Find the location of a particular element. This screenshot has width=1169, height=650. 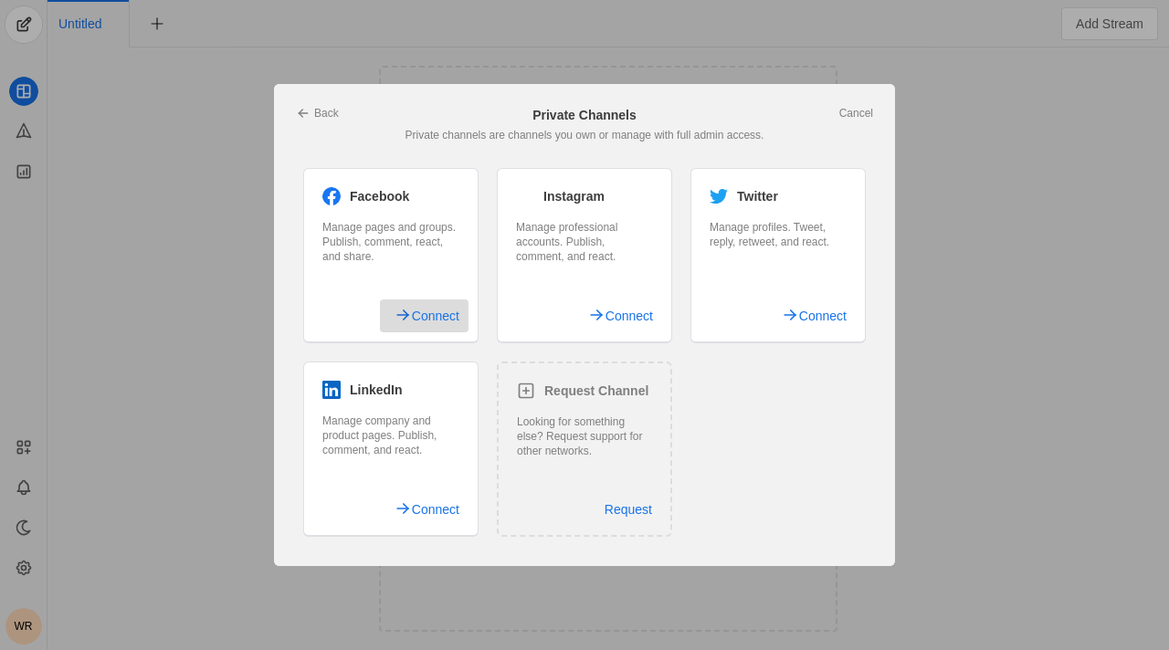

div: LinkedIn is located at coordinates (391, 390).